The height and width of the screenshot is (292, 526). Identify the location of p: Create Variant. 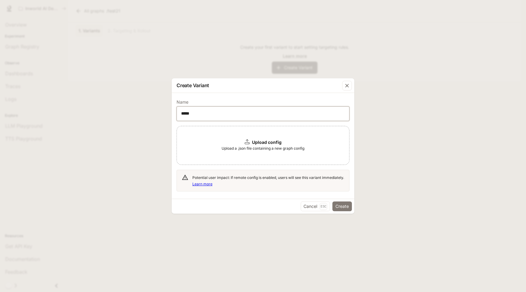
(193, 85).